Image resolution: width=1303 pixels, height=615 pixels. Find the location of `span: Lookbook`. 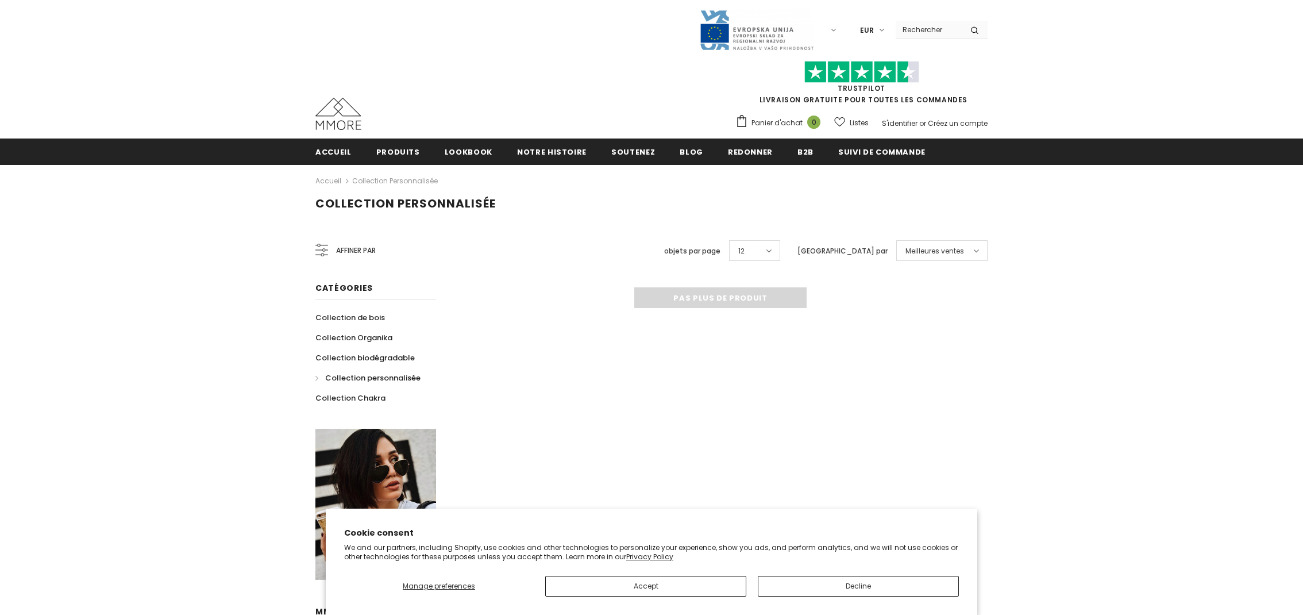

span: Lookbook is located at coordinates (468, 152).